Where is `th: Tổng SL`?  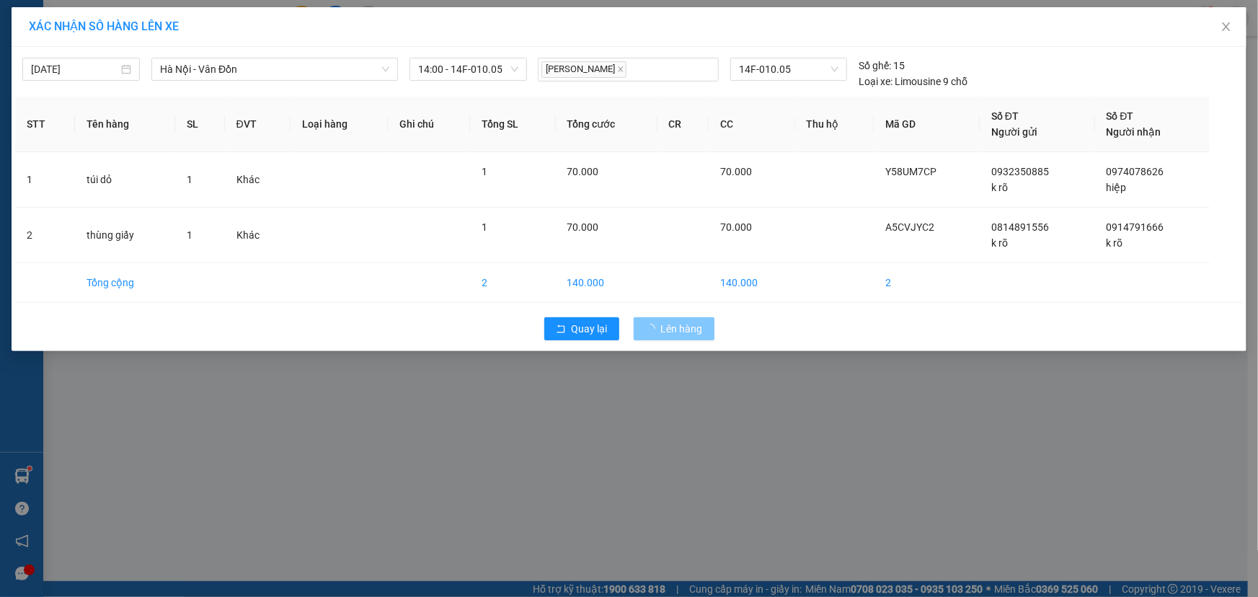
th: Tổng SL is located at coordinates (512, 124).